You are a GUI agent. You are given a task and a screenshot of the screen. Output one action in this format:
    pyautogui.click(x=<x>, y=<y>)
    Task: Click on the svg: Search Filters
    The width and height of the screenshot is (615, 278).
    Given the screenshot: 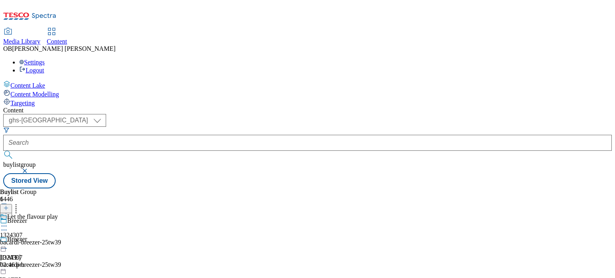 What is the action you would take?
    pyautogui.click(x=6, y=130)
    